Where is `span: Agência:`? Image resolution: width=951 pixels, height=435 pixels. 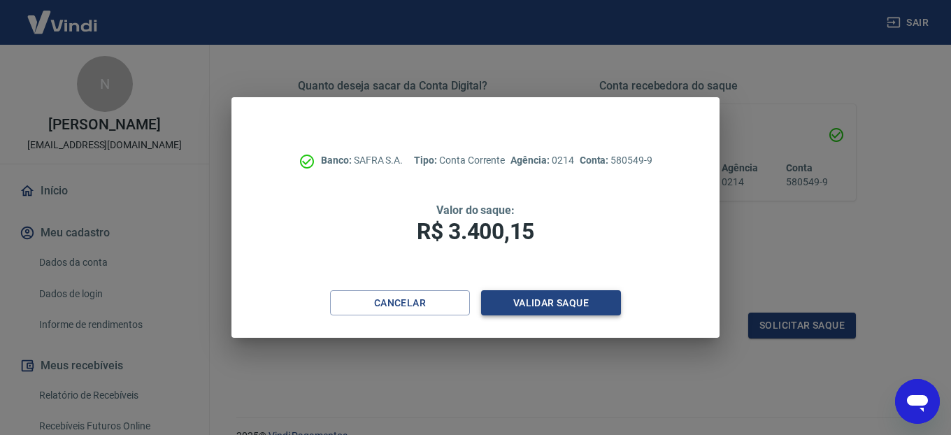 span: Agência: is located at coordinates (531, 160).